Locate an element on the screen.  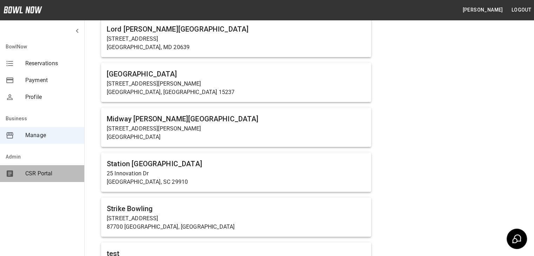
span: Manage is located at coordinates (52, 136).